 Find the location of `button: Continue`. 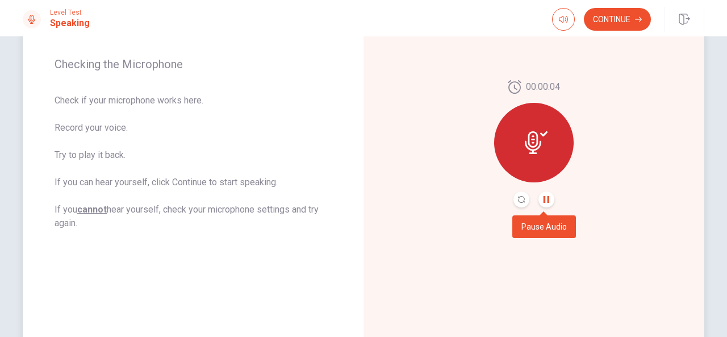

button: Continue is located at coordinates (618, 19).